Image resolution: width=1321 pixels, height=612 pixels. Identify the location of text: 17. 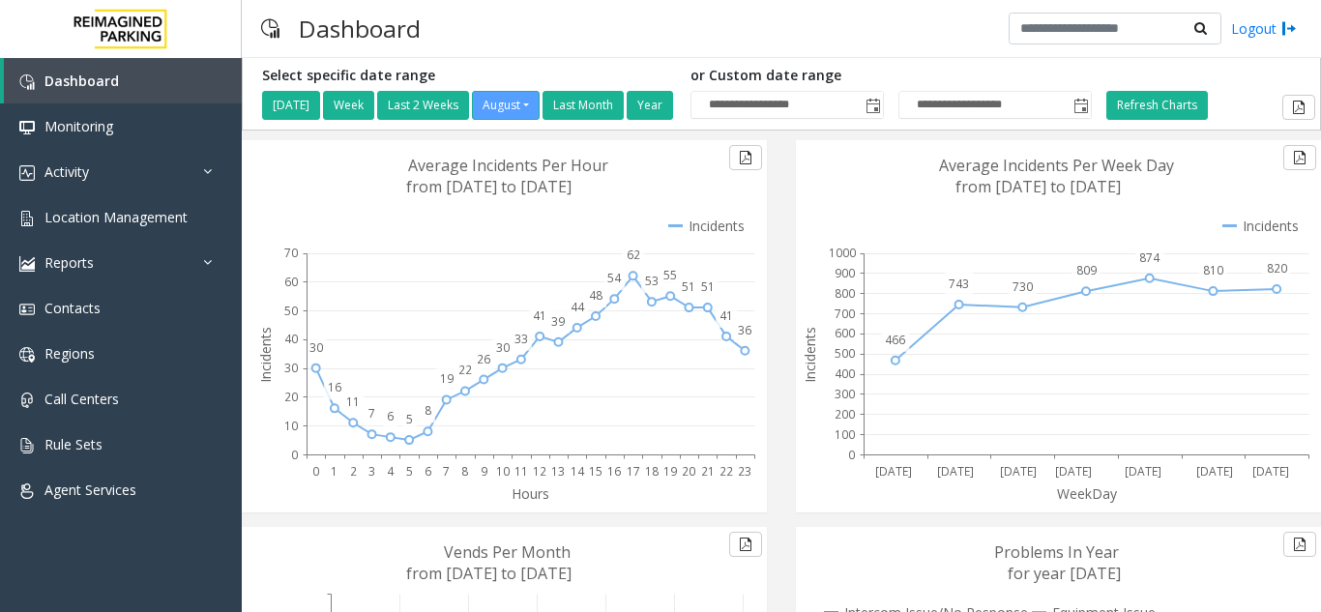
(633, 471).